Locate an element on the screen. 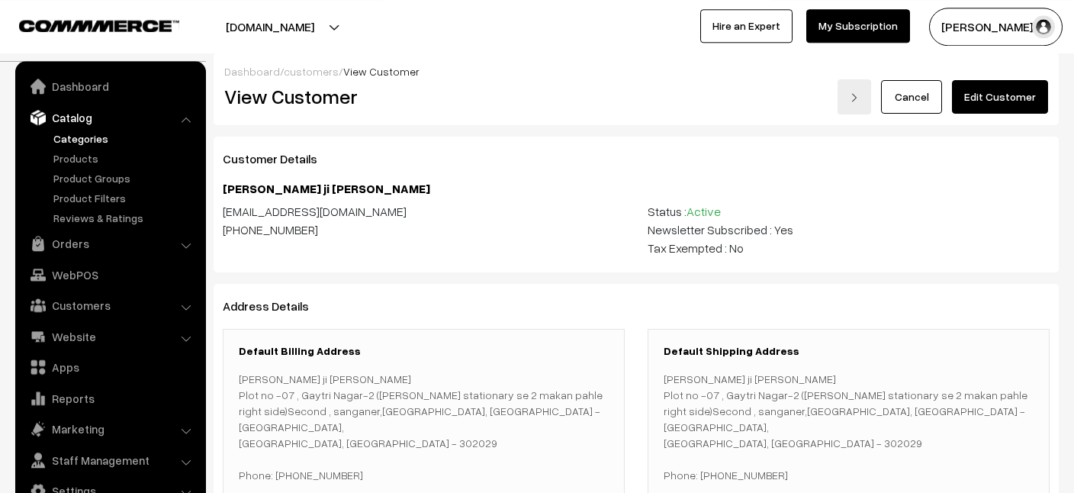  span: Customer Details is located at coordinates (279, 159).